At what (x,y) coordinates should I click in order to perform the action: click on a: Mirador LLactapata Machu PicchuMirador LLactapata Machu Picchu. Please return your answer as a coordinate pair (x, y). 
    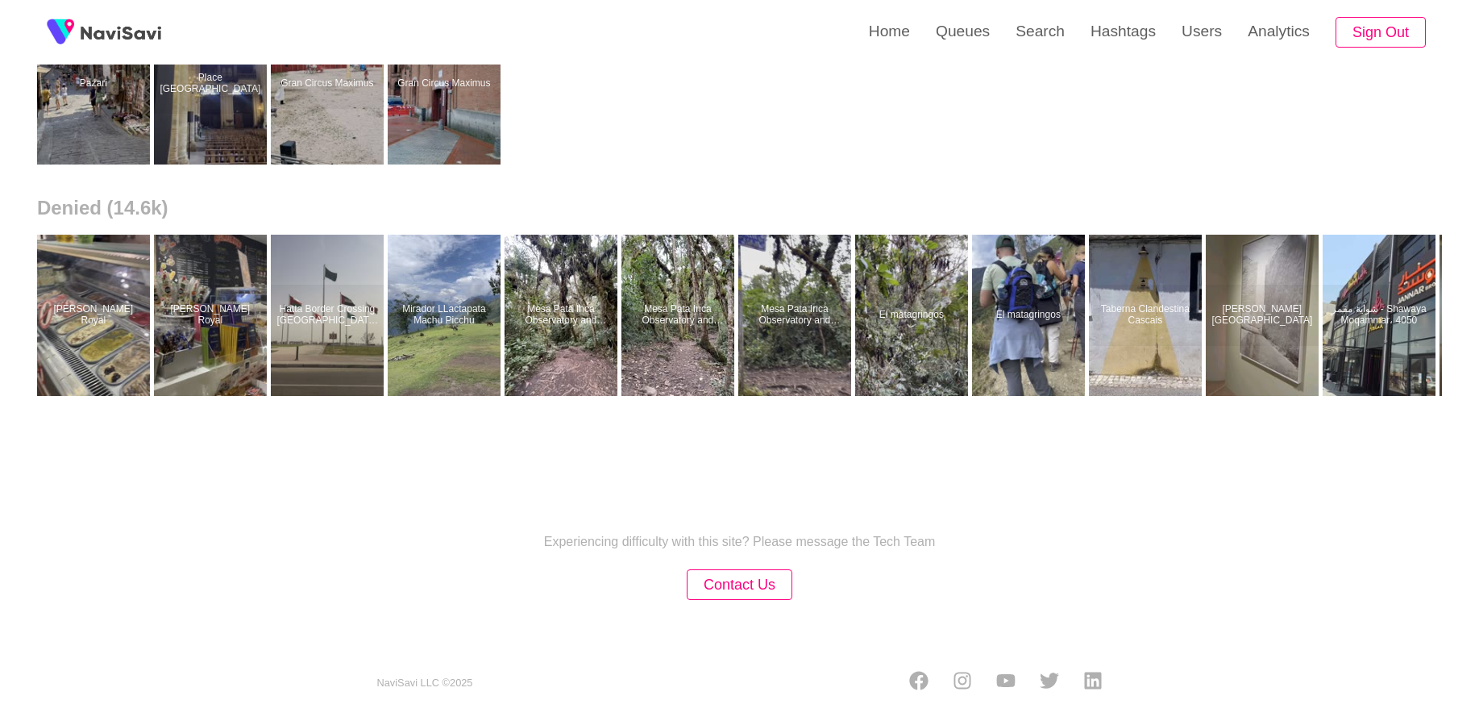
    Looking at the image, I should click on (446, 315).